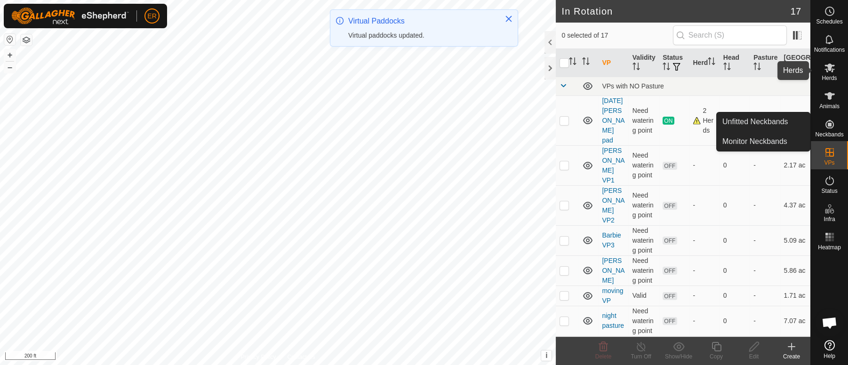 The width and height of the screenshot is (848, 365). I want to click on div: Create, so click(791, 357).